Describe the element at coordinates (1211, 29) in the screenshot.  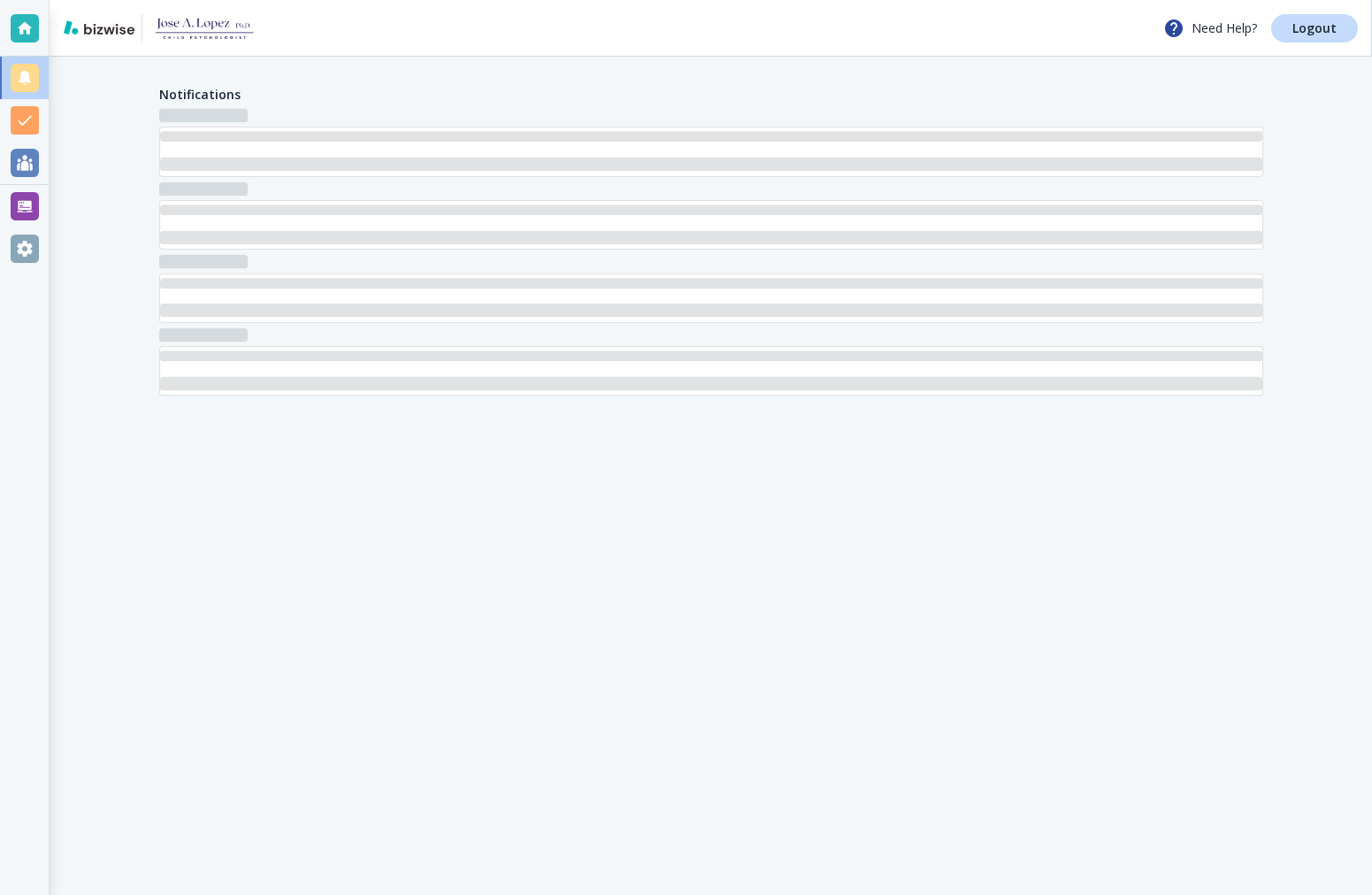
I see `p: Need Help?` at that location.